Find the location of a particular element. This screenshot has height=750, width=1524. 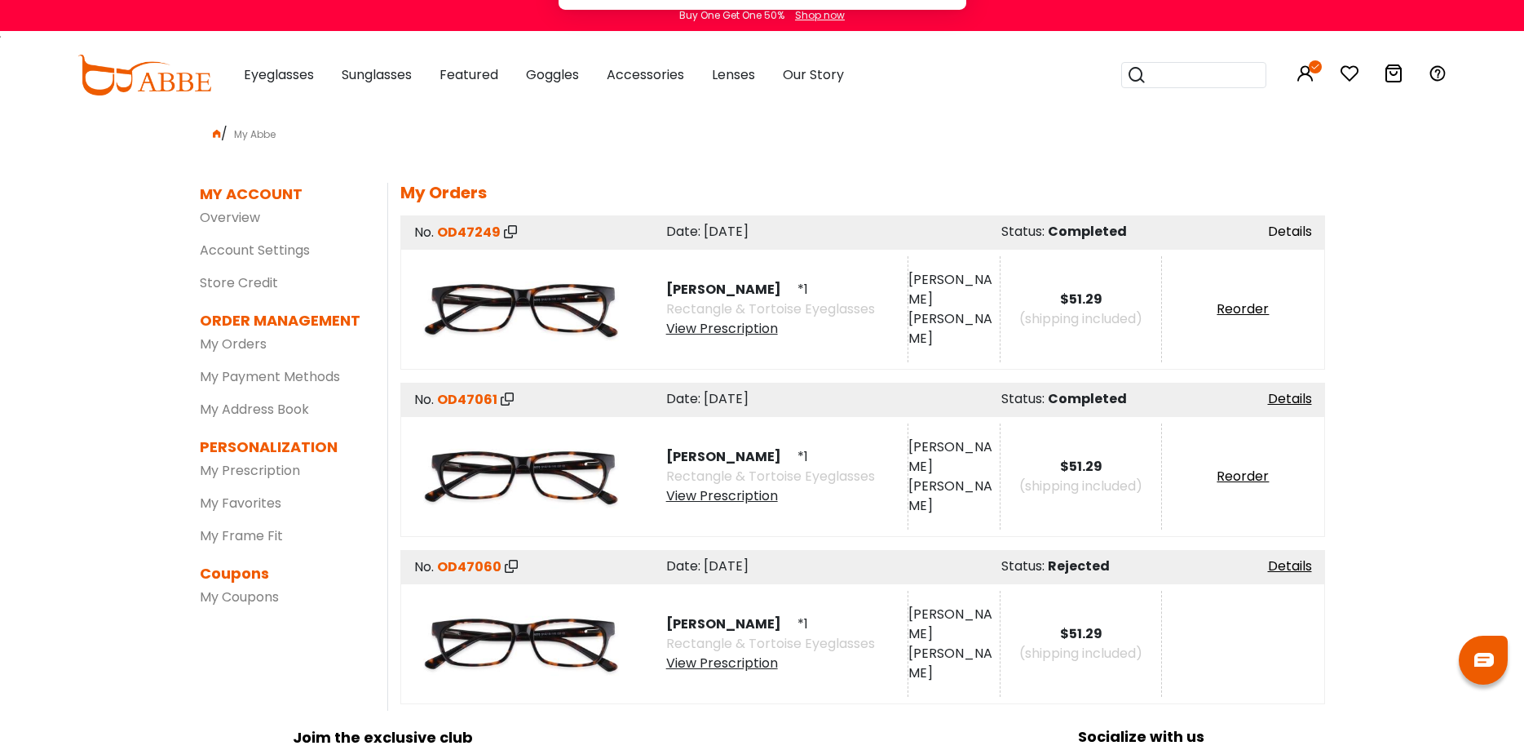

img: notification icon is located at coordinates (611, 52).